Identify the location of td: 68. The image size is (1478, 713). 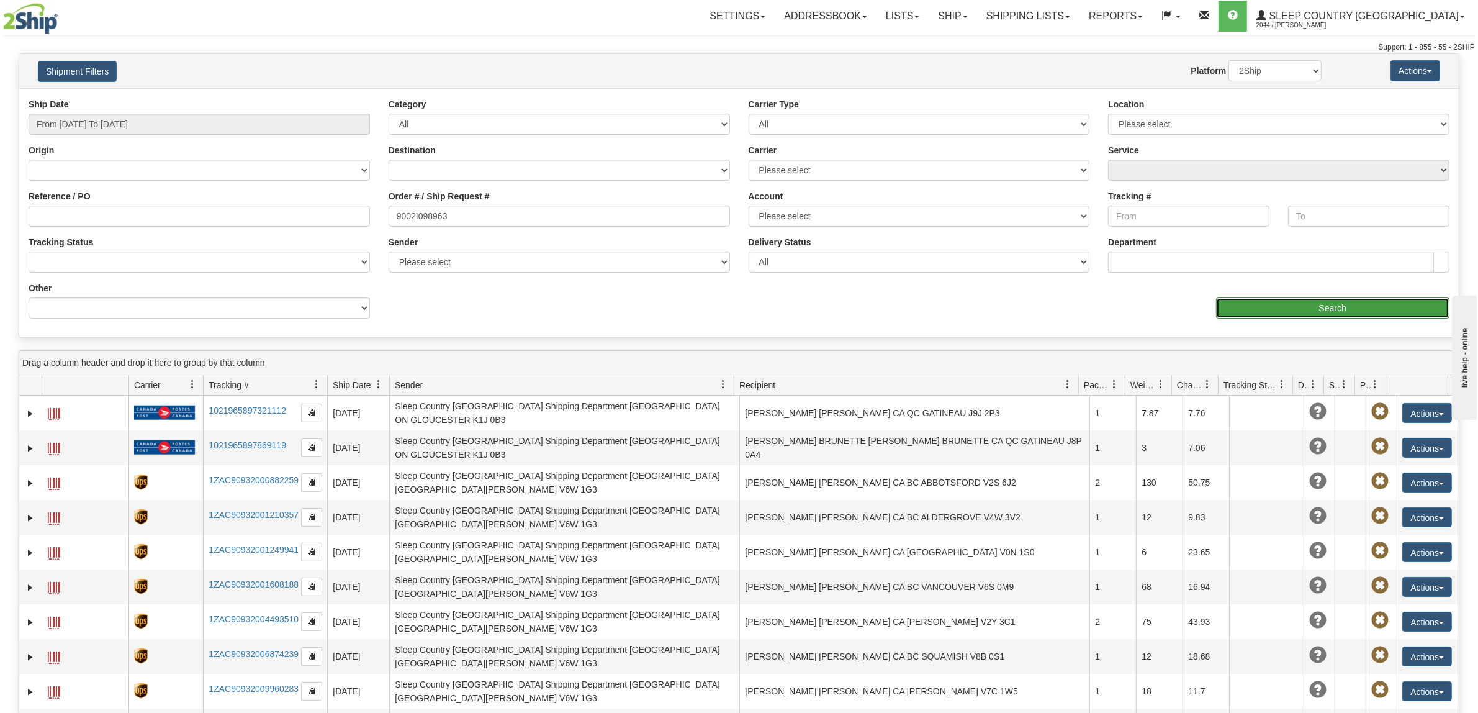
(1159, 587).